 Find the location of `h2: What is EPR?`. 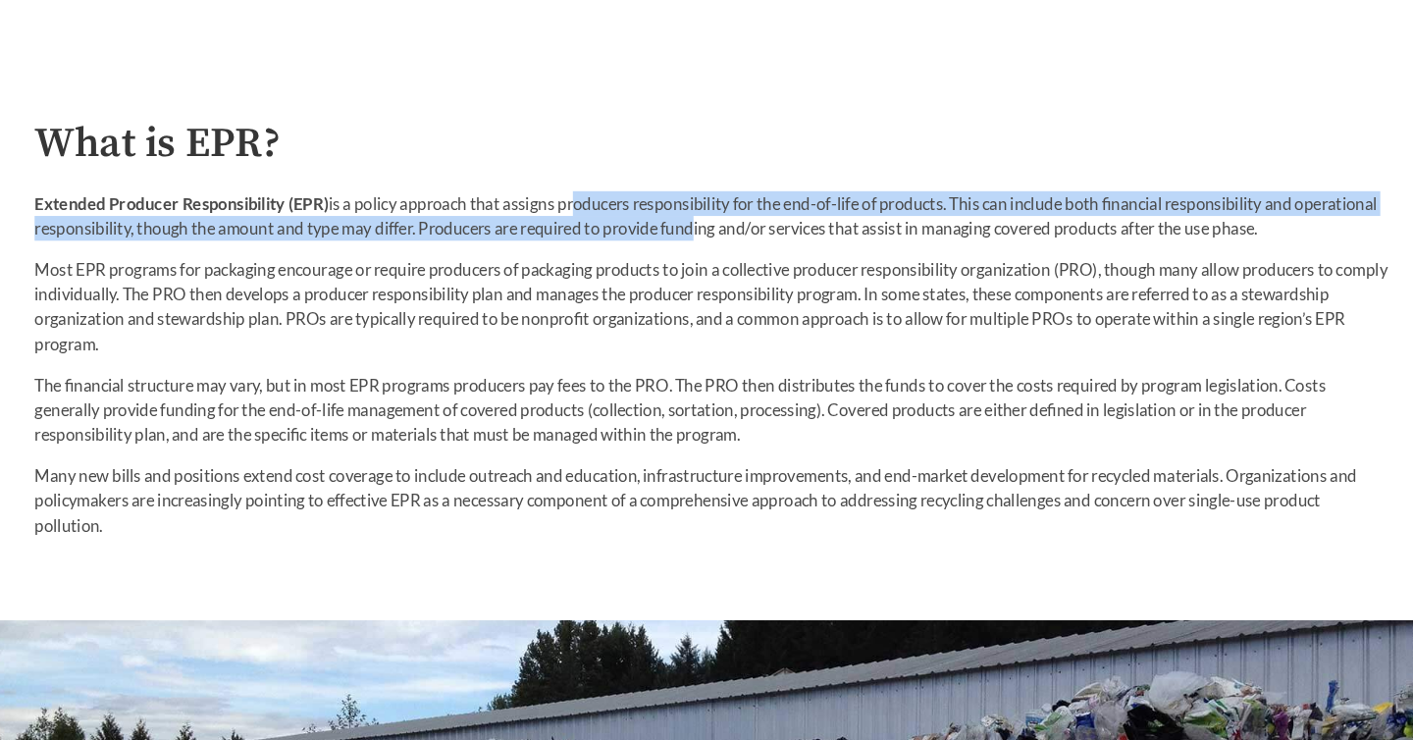

h2: What is EPR? is located at coordinates (706, 141).